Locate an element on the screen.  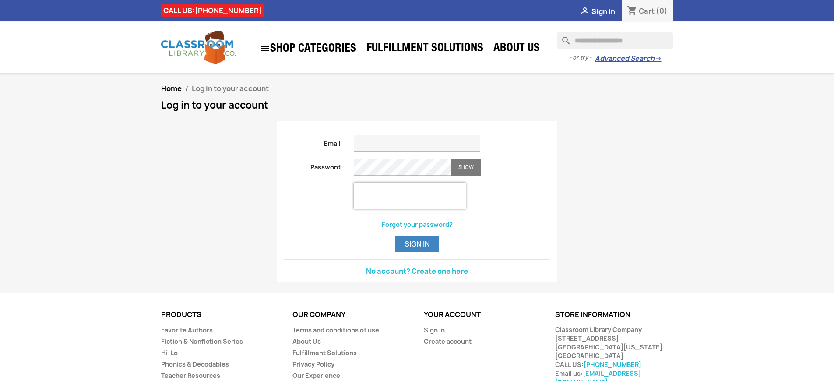
span: (0) is located at coordinates (662, 11).